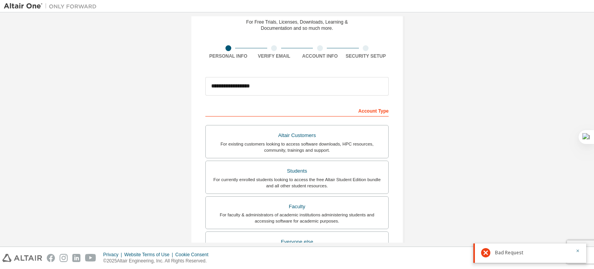 This screenshot has width=594, height=269. What do you see at coordinates (90, 257) in the screenshot?
I see `img: youtube.svg` at bounding box center [90, 257].